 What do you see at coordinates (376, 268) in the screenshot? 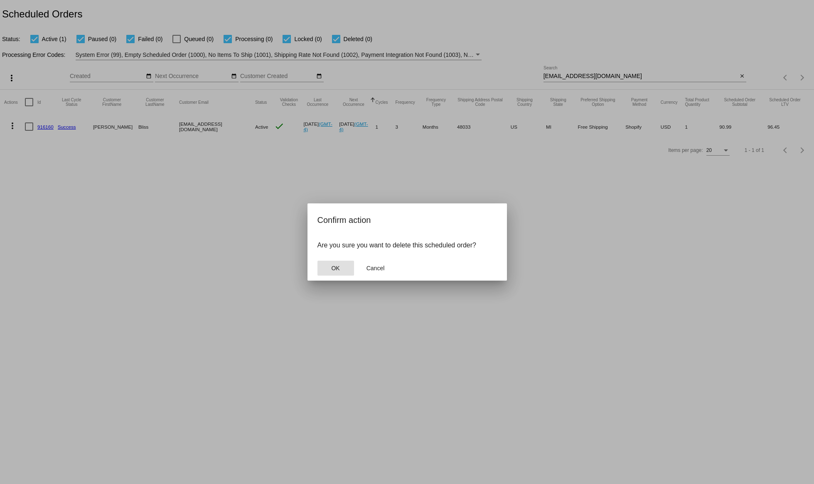
I see `span: Cancel` at bounding box center [376, 268].